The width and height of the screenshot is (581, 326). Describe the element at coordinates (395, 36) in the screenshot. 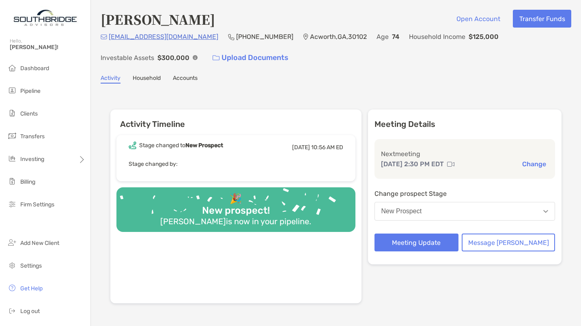

I see `p: 74` at that location.